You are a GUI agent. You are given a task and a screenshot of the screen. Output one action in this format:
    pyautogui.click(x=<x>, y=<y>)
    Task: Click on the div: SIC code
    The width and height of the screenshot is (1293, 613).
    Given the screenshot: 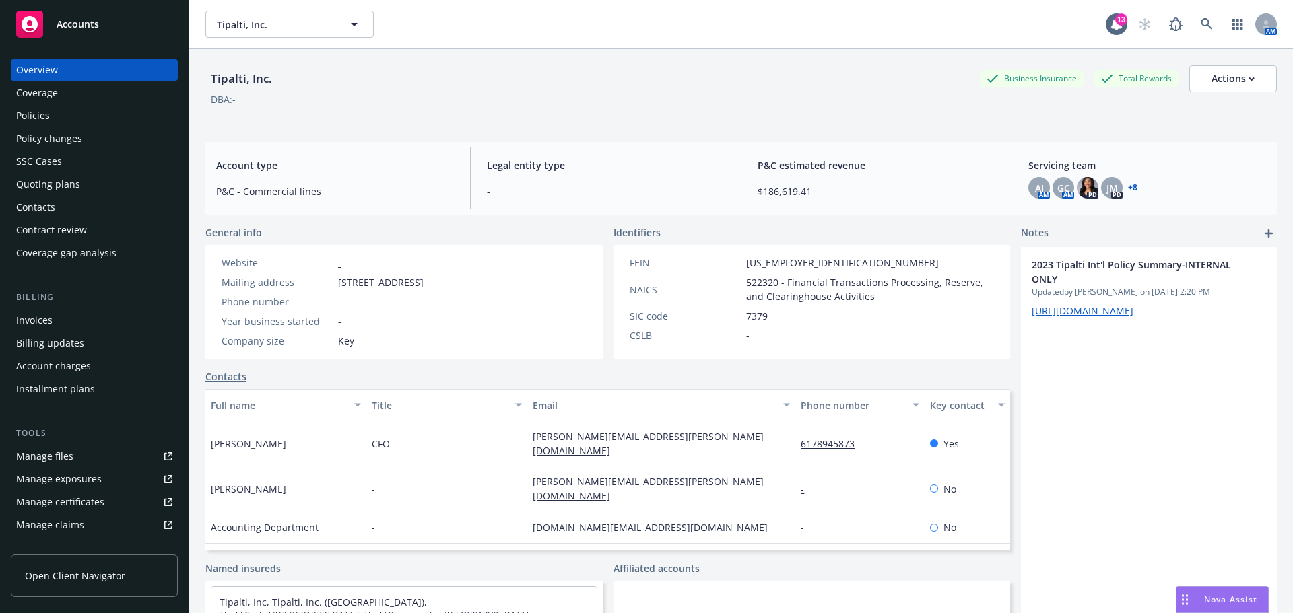 What is the action you would take?
    pyautogui.click(x=685, y=316)
    